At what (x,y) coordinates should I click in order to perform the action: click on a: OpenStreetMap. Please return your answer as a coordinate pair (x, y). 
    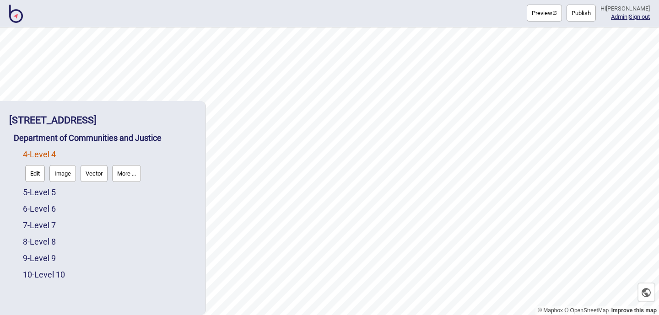
    Looking at the image, I should click on (586, 311).